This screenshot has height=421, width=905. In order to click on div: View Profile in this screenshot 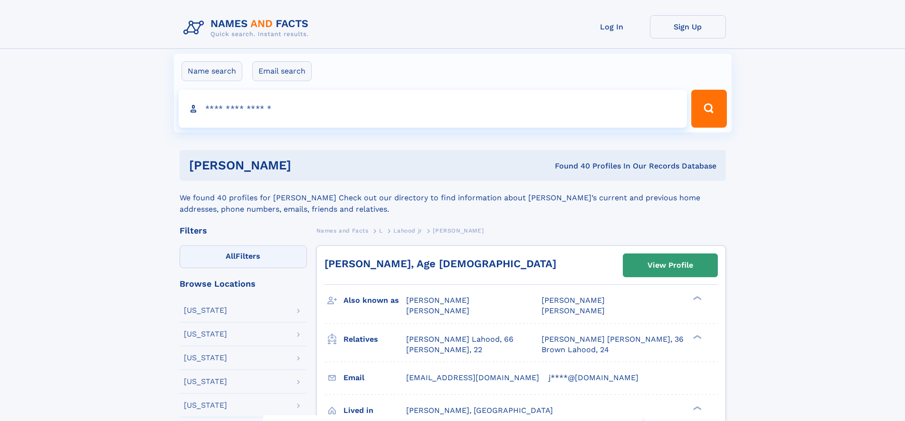, I will do `click(670, 266)`.